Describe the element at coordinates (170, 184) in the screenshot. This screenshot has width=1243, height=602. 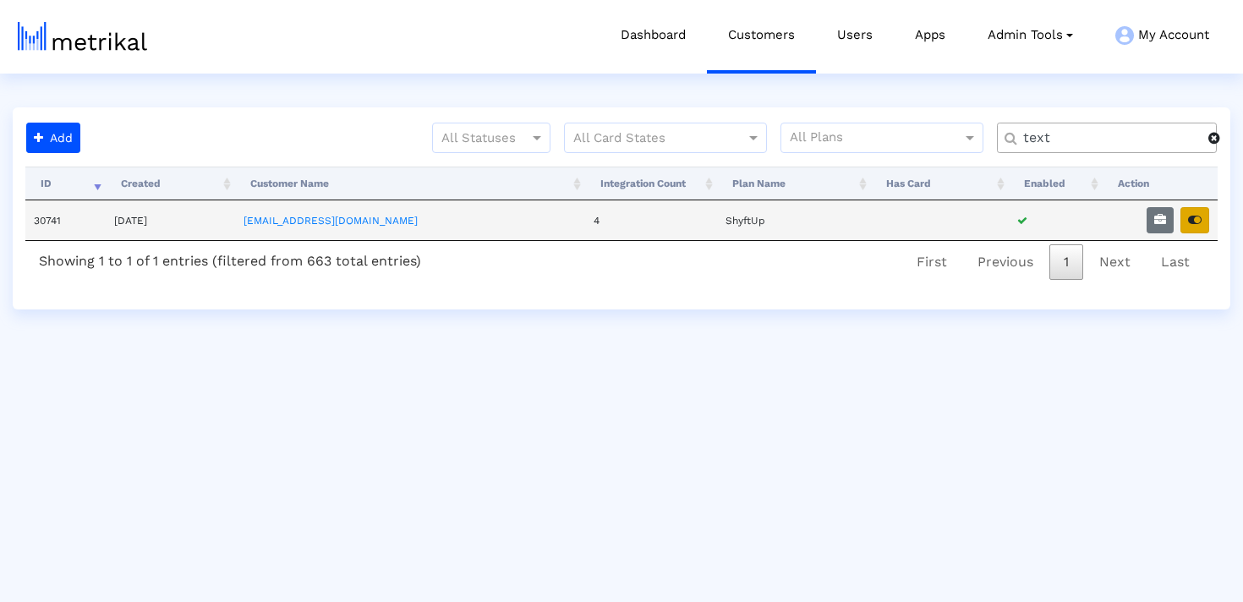
I see `th: Created: activate to sort column ascending` at that location.